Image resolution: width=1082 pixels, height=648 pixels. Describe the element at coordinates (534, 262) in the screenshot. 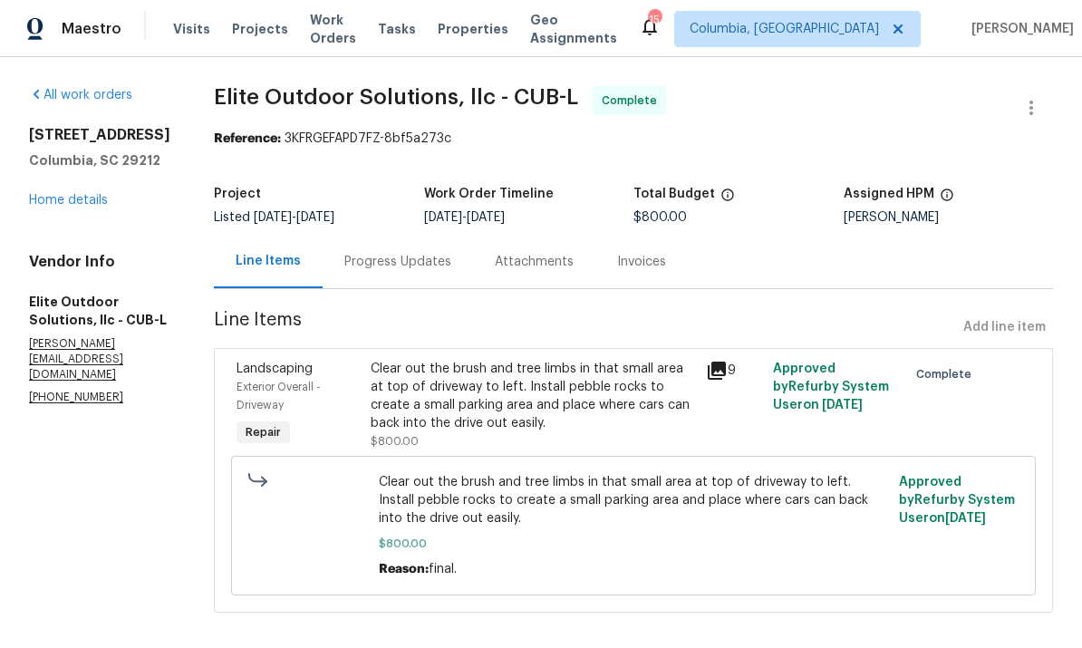

I see `div: Attachments` at that location.